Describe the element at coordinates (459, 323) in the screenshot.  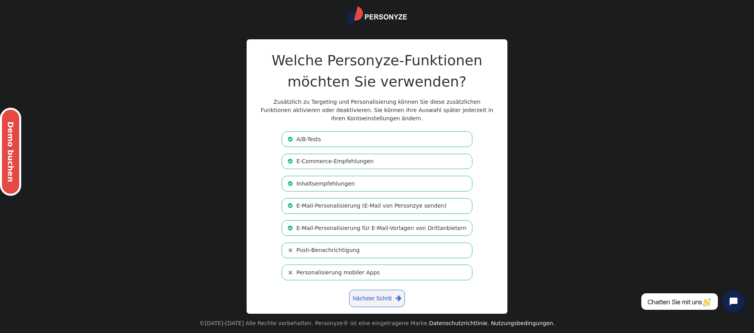
I see `a: Datenschutzrichtlinie.` at that location.